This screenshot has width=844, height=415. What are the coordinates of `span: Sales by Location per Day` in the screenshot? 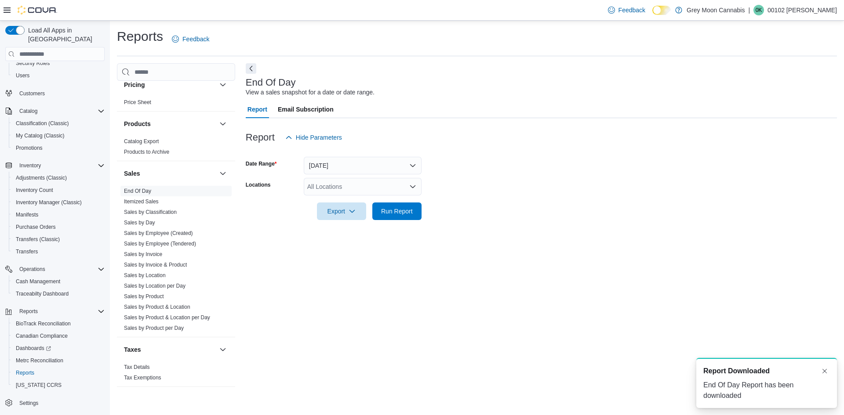 It's located at (155, 286).